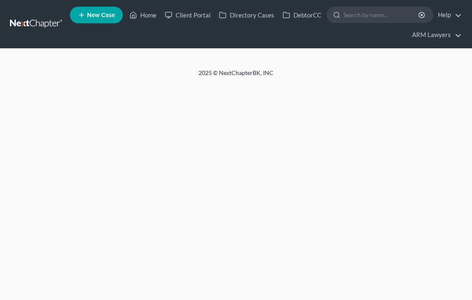  I want to click on span: New Case, so click(101, 15).